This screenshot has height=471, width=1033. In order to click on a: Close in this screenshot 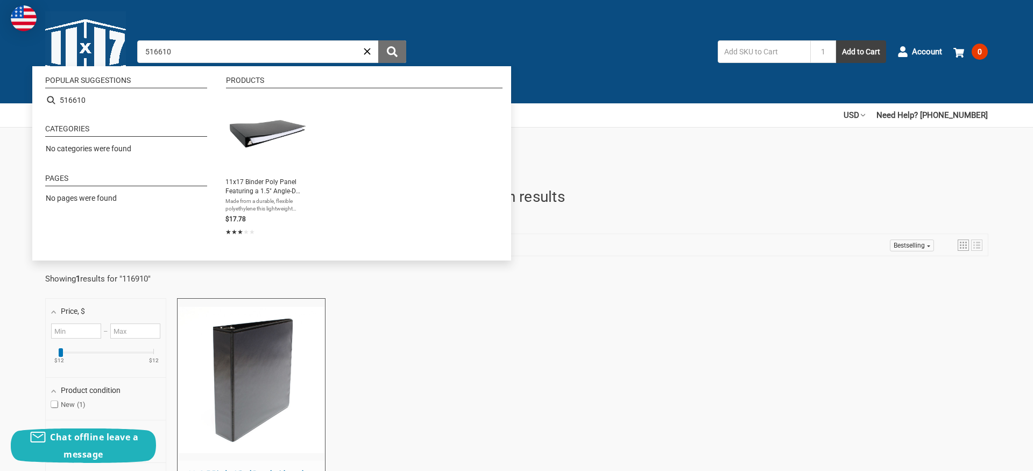, I will do `click(367, 51)`.